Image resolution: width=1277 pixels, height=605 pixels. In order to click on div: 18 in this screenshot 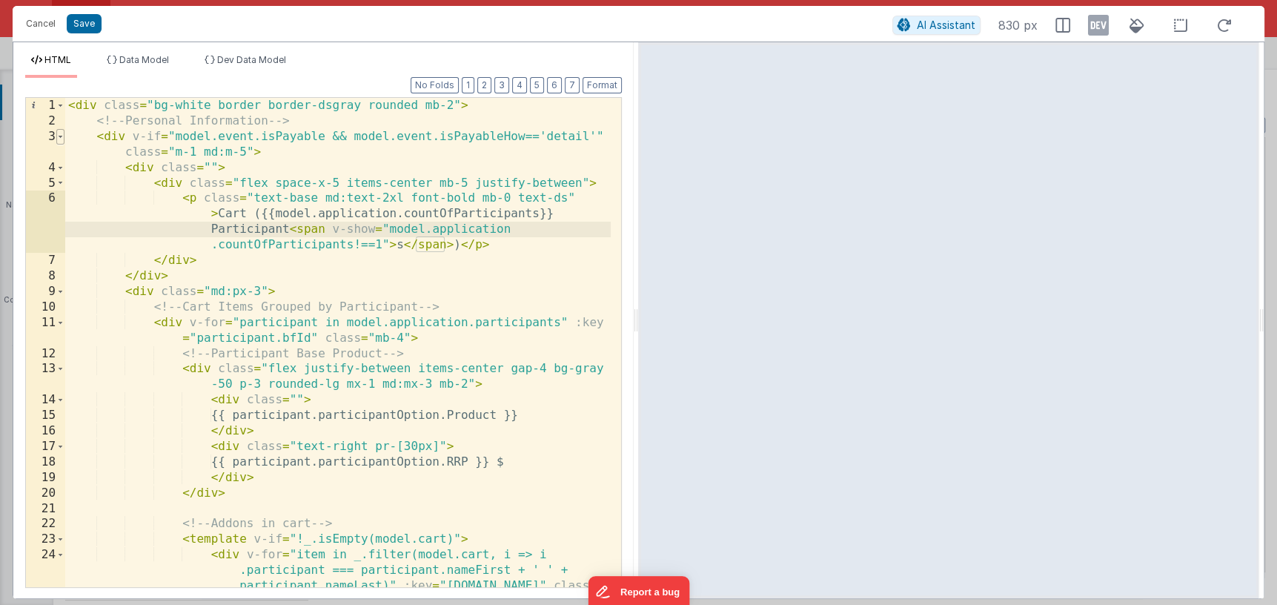, I will do `click(45, 462)`.